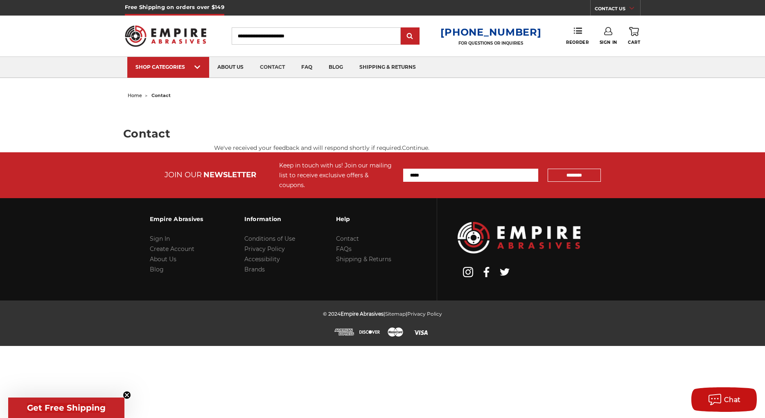 The width and height of the screenshot is (765, 418). What do you see at coordinates (362, 314) in the screenshot?
I see `span: Empire Abrasives` at bounding box center [362, 314].